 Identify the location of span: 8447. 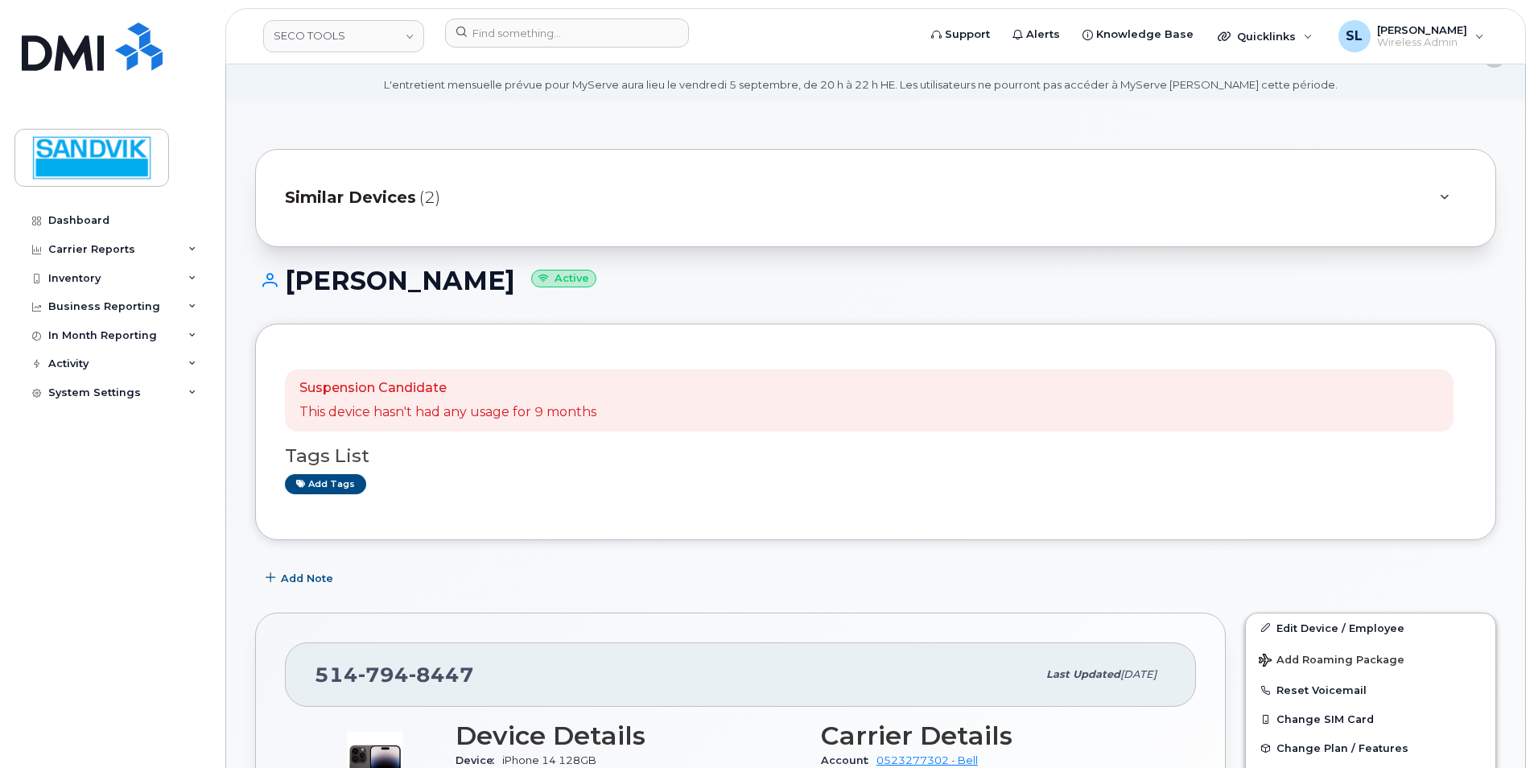
(441, 674).